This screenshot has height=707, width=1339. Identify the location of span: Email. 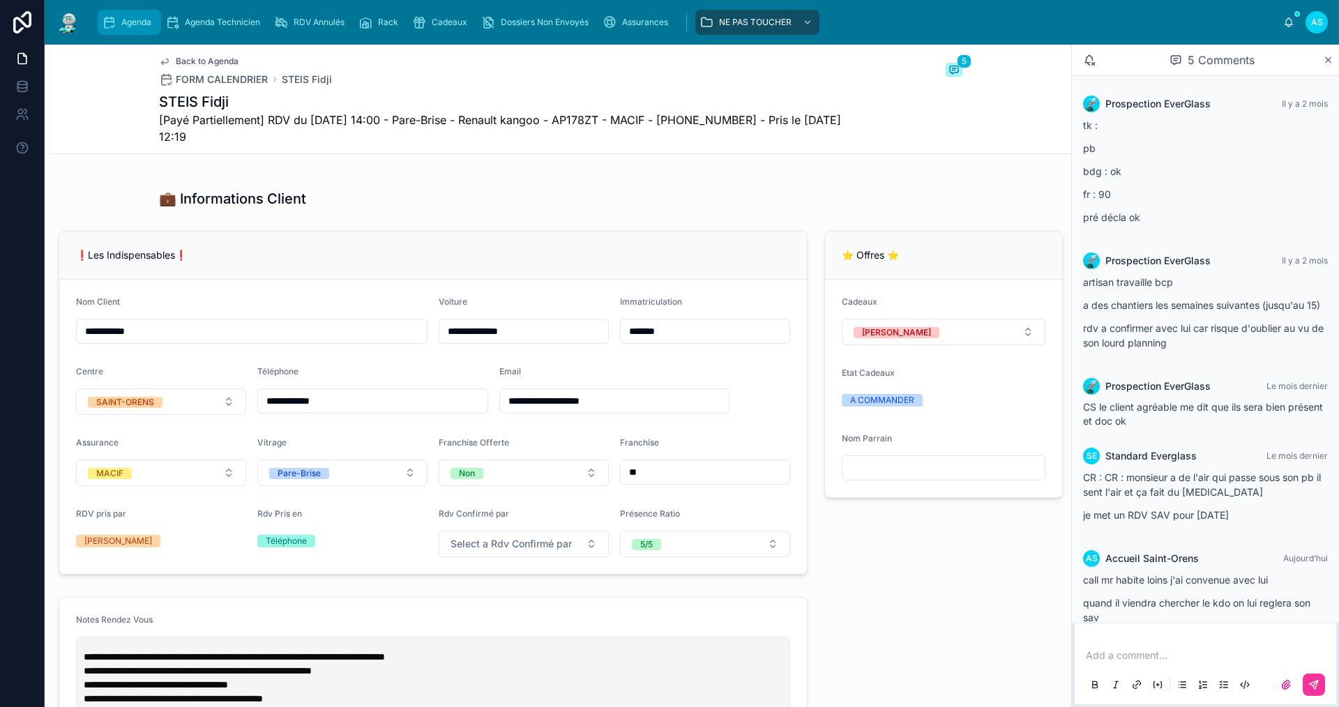
(510, 371).